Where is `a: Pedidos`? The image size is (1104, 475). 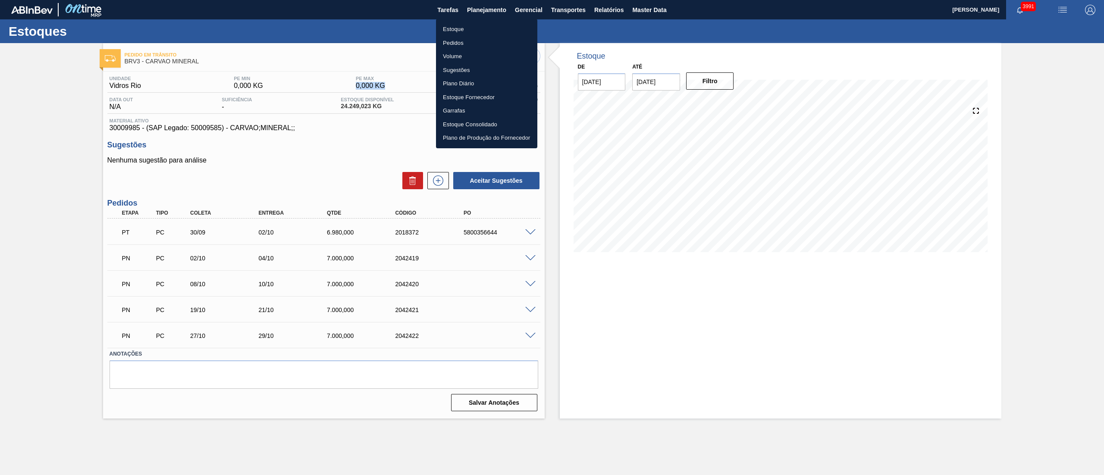
a: Pedidos is located at coordinates (486, 43).